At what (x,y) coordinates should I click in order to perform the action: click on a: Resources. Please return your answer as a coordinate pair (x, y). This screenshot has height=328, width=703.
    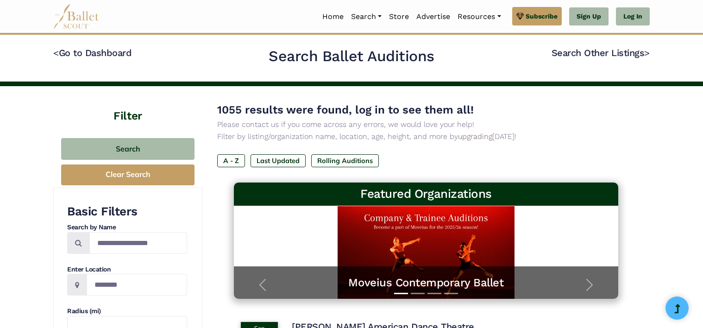
    Looking at the image, I should click on (479, 17).